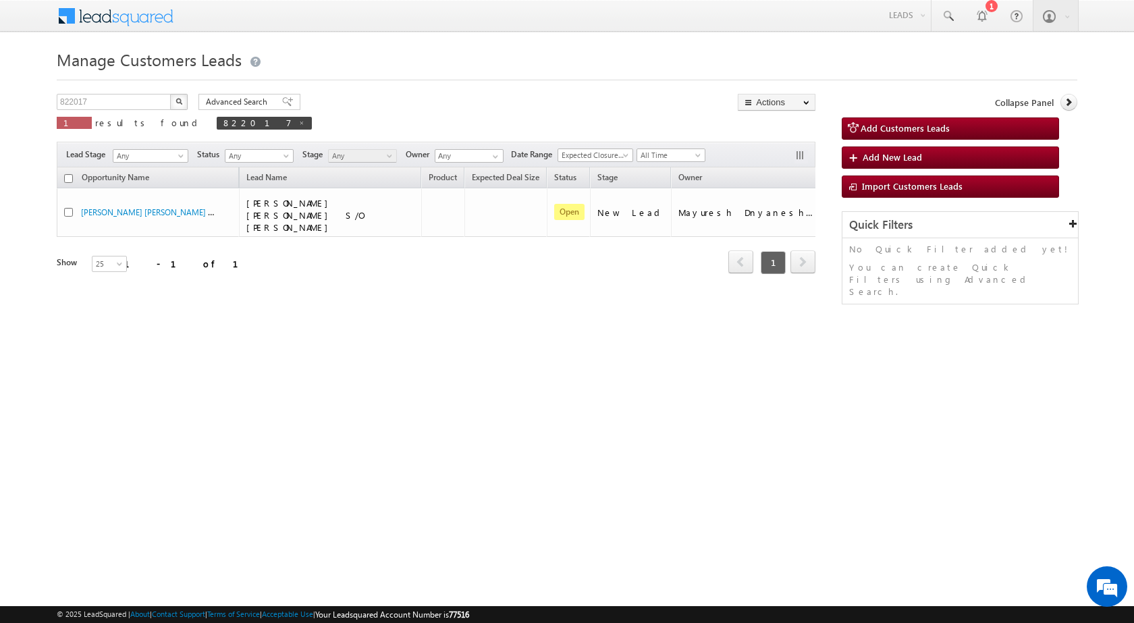  What do you see at coordinates (140, 613) in the screenshot?
I see `a: About` at bounding box center [140, 613].